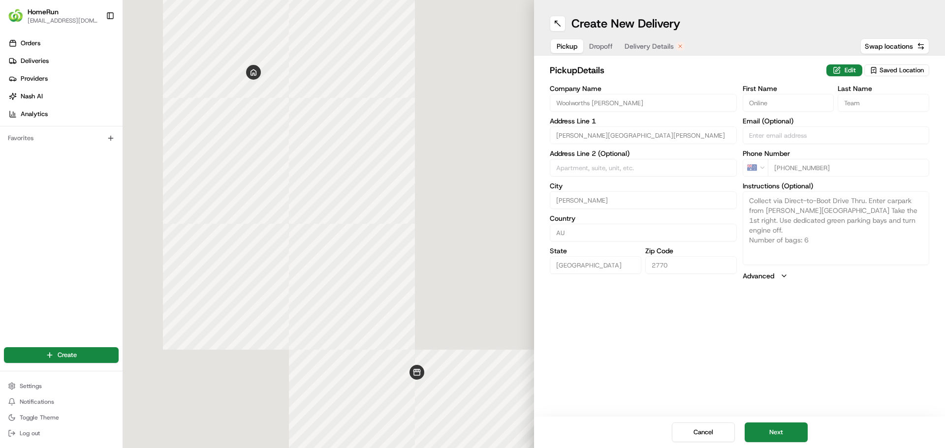 The width and height of the screenshot is (945, 448). I want to click on label: Zip Code, so click(691, 251).